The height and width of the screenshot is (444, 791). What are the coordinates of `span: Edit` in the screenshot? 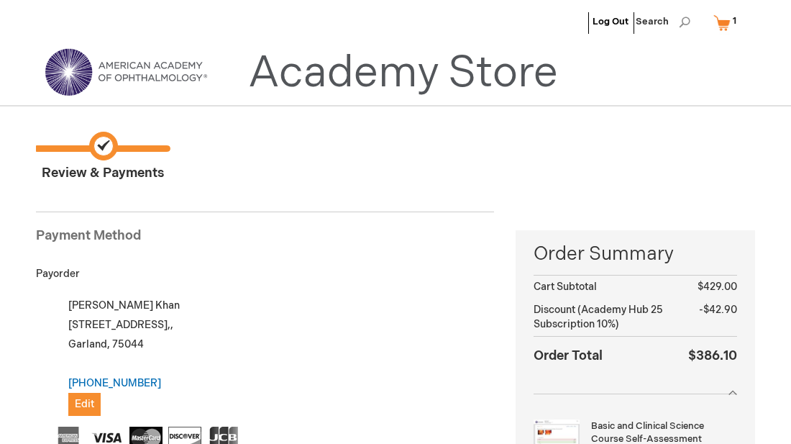 It's located at (84, 404).